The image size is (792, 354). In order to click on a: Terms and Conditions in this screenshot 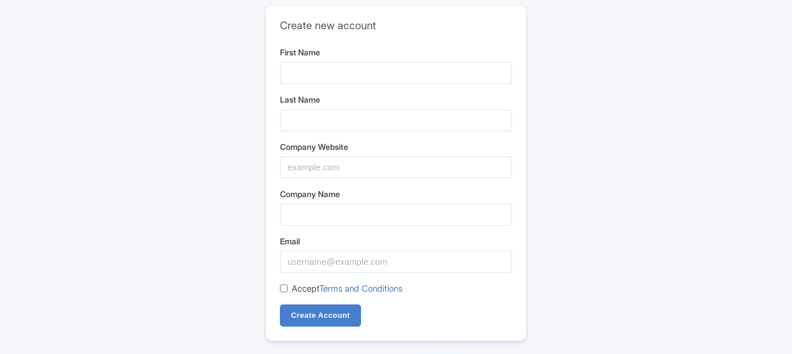, I will do `click(360, 288)`.